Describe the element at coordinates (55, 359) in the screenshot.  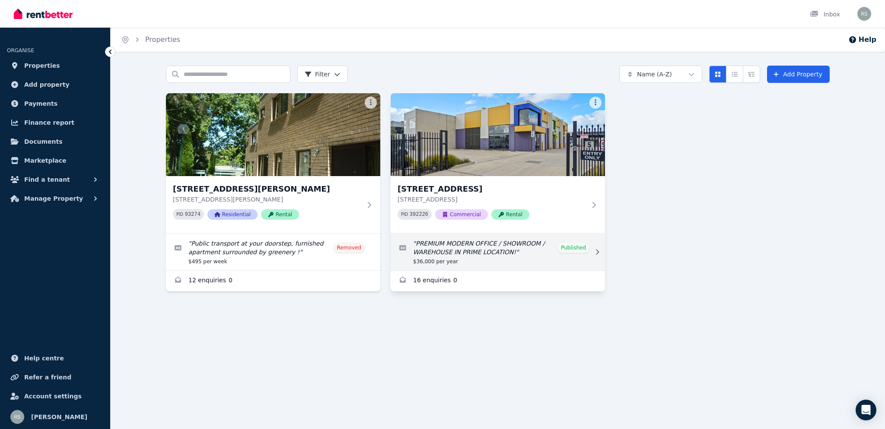
I see `a: Help centre` at that location.